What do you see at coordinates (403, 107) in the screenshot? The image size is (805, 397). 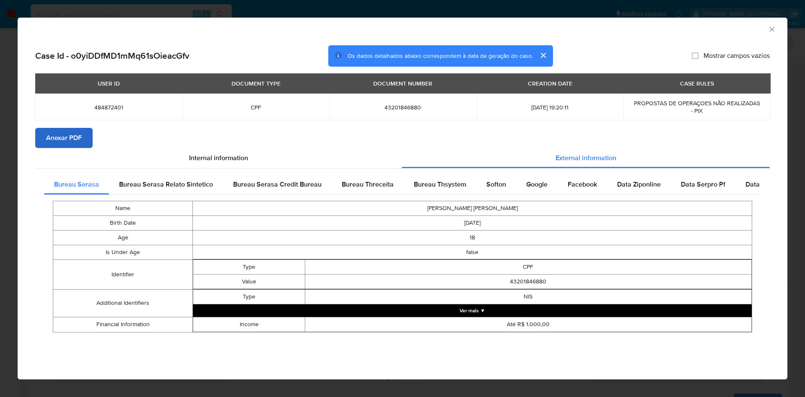 I see `span: 43201846880` at bounding box center [403, 107].